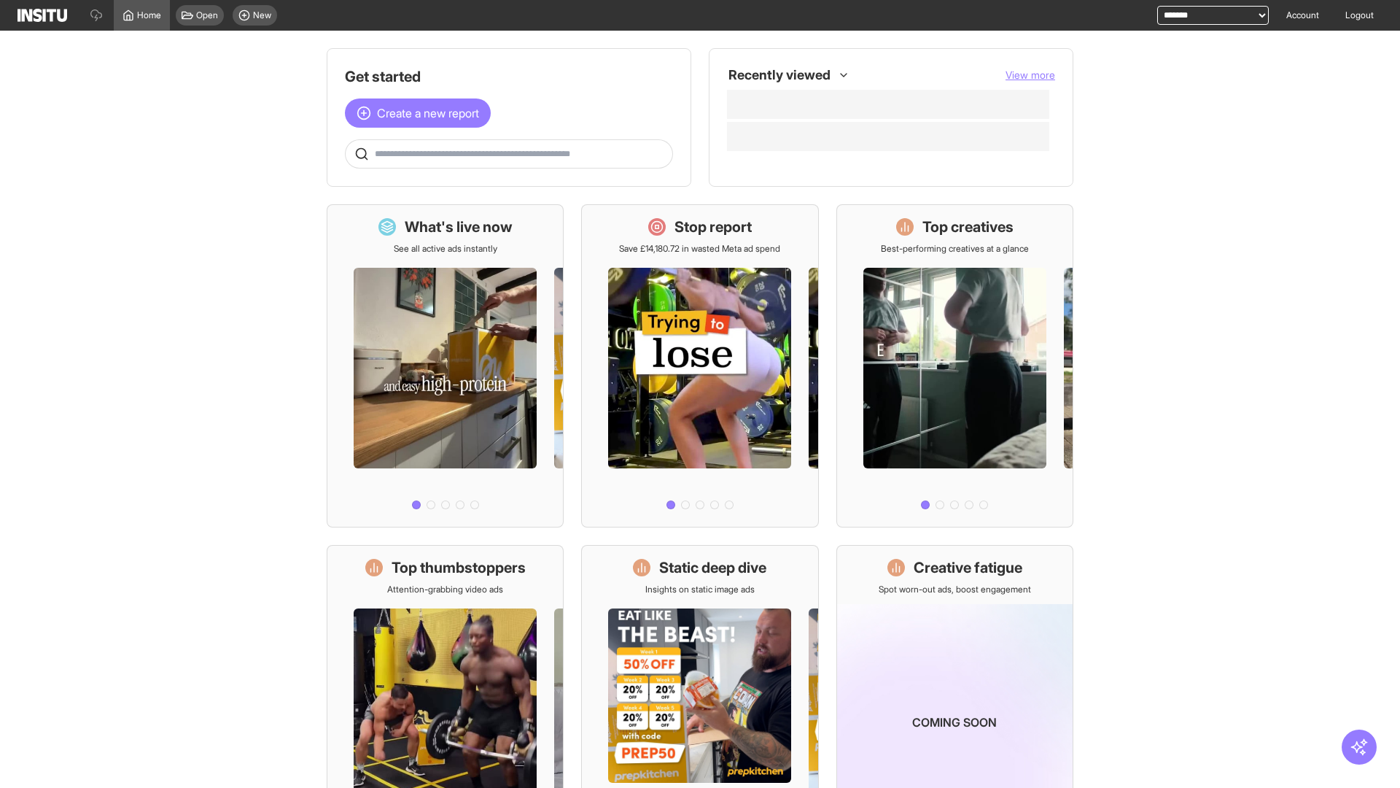 Image resolution: width=1400 pixels, height=788 pixels. I want to click on span: Home, so click(149, 15).